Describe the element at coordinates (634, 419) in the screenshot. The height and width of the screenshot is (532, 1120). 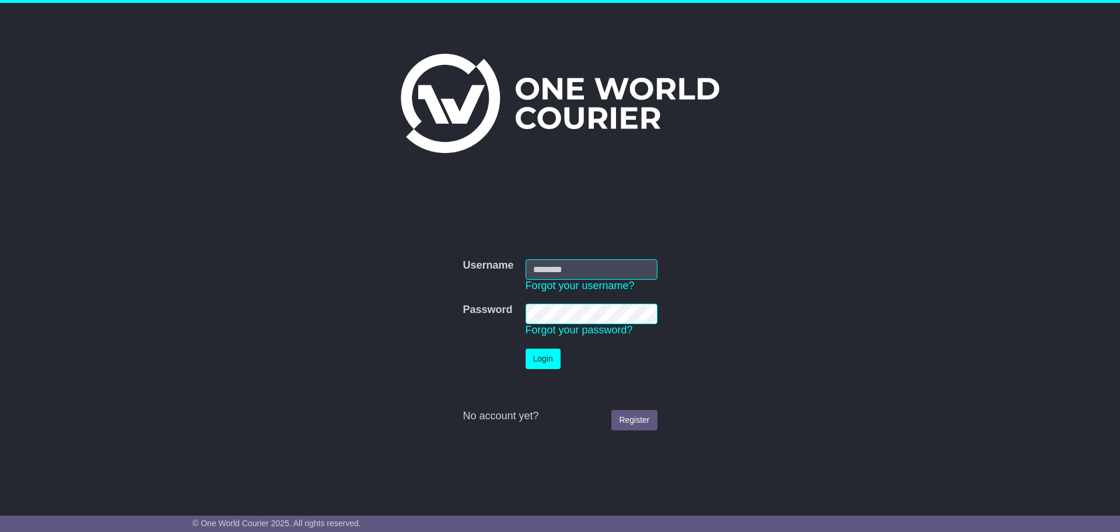
I see `a: Register` at that location.